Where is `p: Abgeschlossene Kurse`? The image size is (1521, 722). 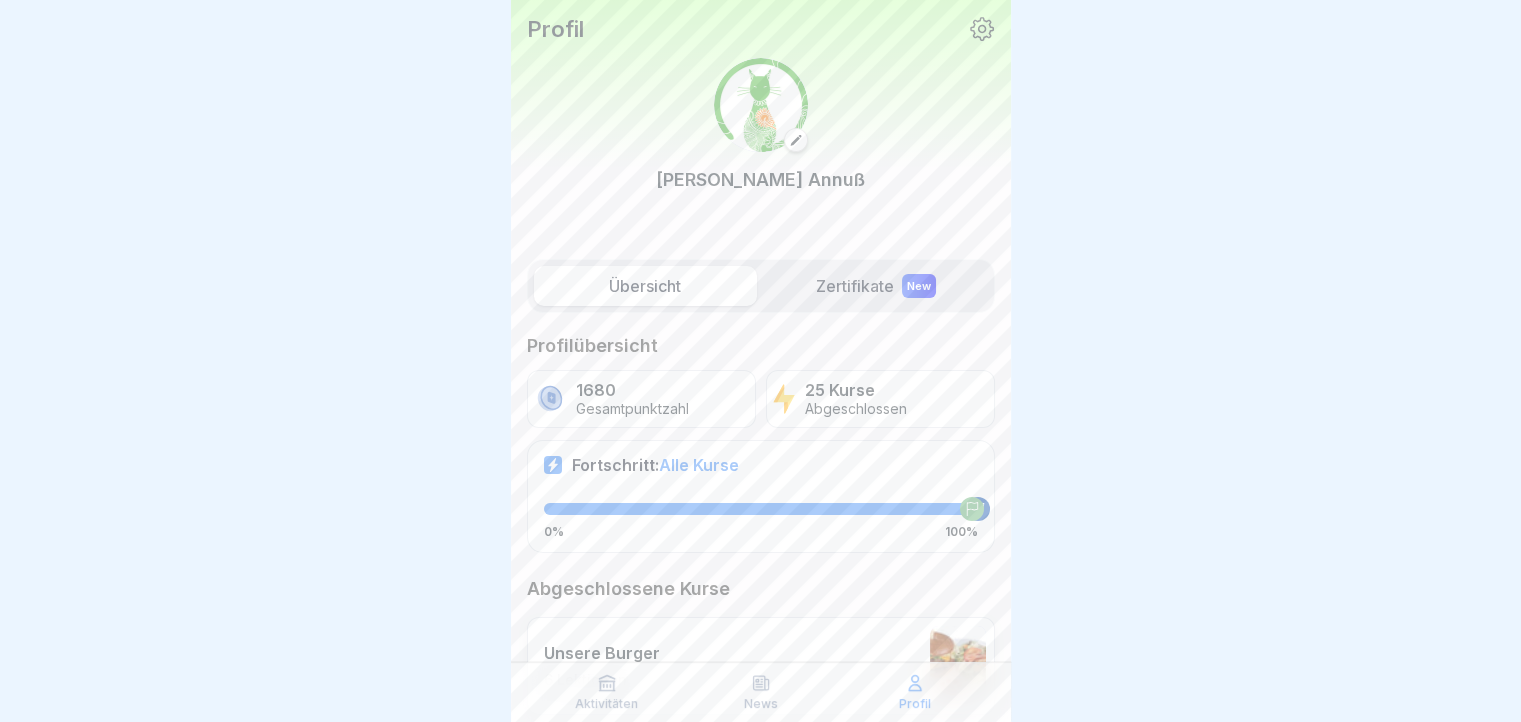
p: Abgeschlossene Kurse is located at coordinates (761, 589).